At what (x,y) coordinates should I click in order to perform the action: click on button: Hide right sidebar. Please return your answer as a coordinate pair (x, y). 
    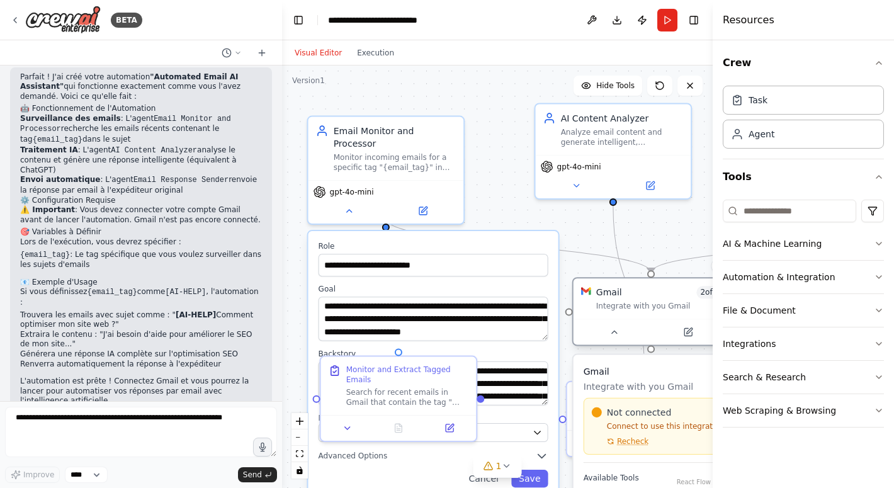
    Looking at the image, I should click on (693, 20).